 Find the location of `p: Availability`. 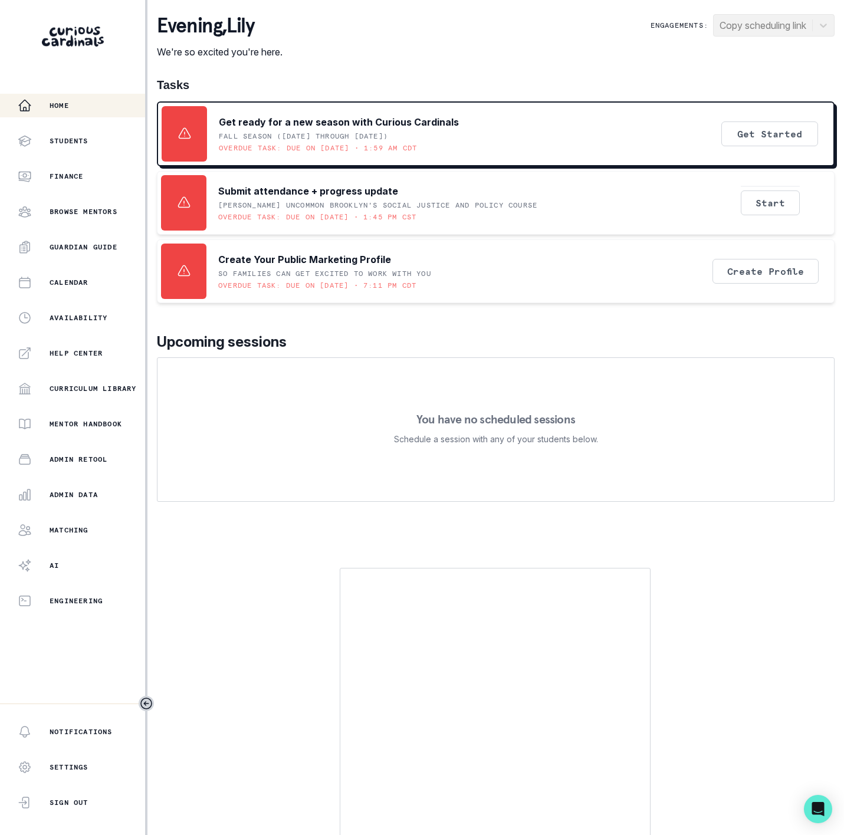

p: Availability is located at coordinates (78, 318).